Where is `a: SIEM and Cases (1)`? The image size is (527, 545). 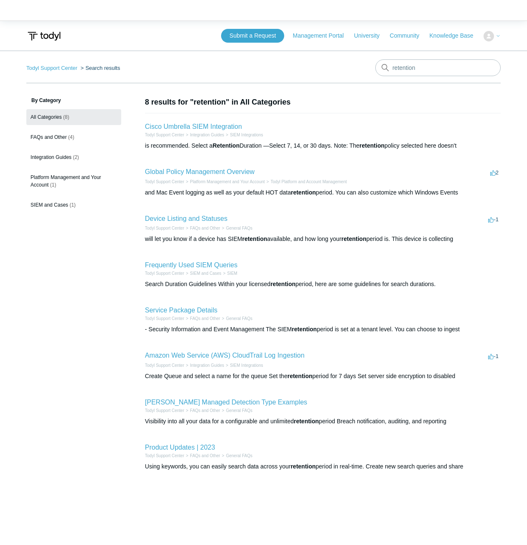 a: SIEM and Cases (1) is located at coordinates (74, 205).